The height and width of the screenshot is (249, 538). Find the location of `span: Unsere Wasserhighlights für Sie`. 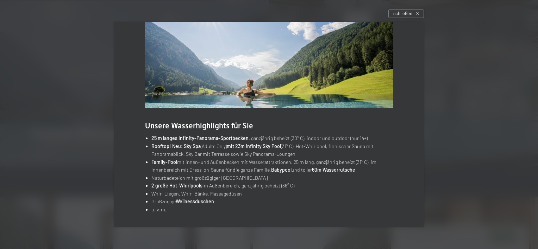

span: Unsere Wasserhighlights für Sie is located at coordinates (199, 126).